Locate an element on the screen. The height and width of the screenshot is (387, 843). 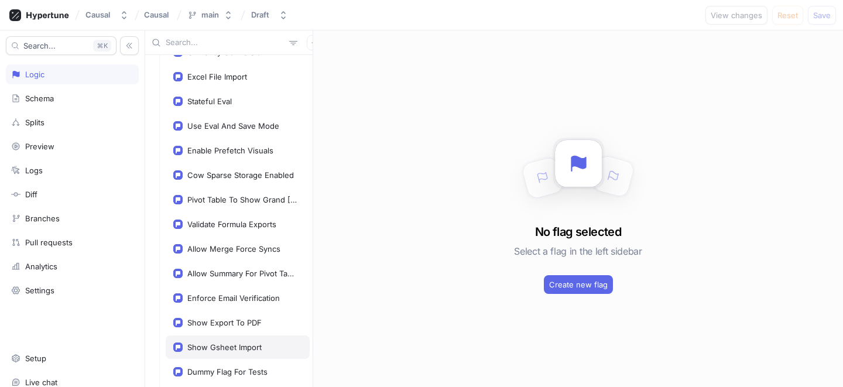
span: Reset is located at coordinates (788, 15).